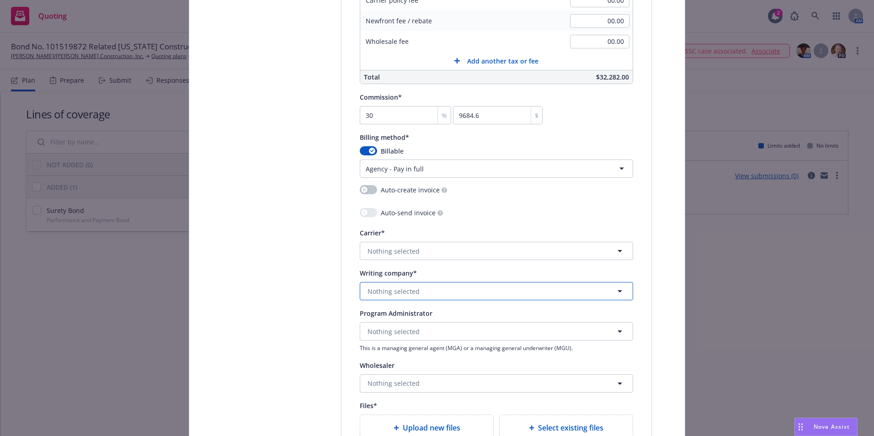  What do you see at coordinates (497, 348) in the screenshot?
I see `span: This is a managing general agent (MGA) or a managing general underwriter (MGU).` at bounding box center [497, 348].